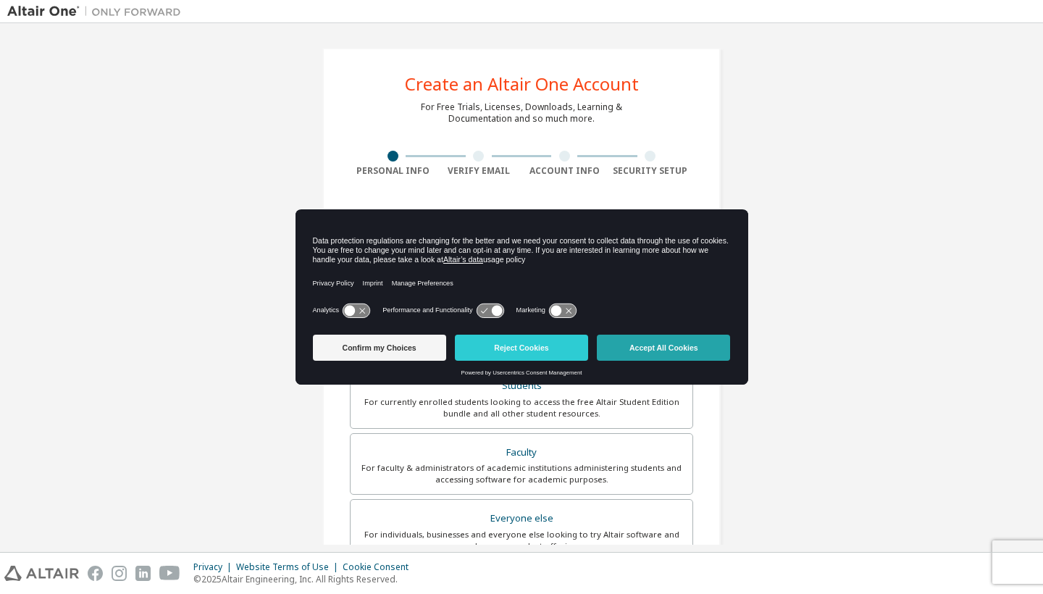  I want to click on p: © 2025 Altair Engineering, Inc. All Rights Reserved., so click(305, 579).